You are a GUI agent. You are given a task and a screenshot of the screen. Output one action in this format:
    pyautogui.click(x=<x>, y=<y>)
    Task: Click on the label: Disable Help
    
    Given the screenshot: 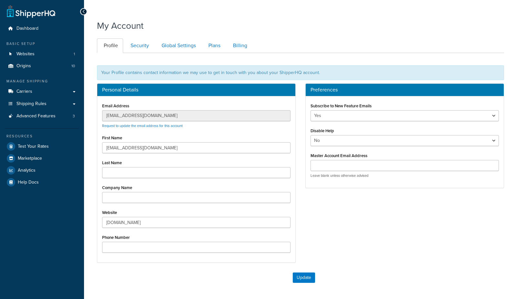 What is the action you would take?
    pyautogui.click(x=322, y=130)
    